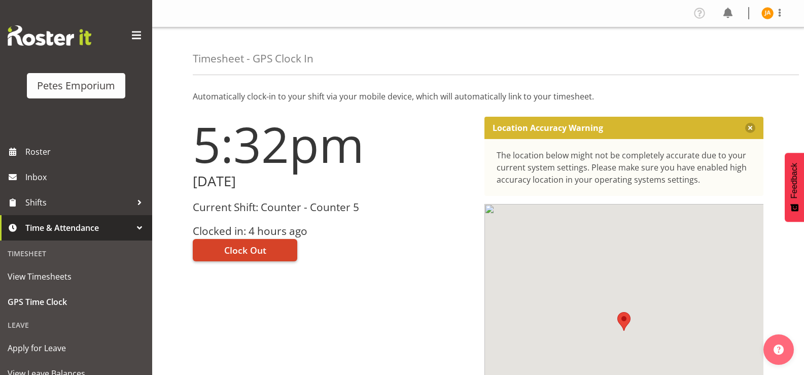 Image resolution: width=804 pixels, height=375 pixels. What do you see at coordinates (253, 58) in the screenshot?
I see `h4: Timesheet - GPS Clock In` at bounding box center [253, 58].